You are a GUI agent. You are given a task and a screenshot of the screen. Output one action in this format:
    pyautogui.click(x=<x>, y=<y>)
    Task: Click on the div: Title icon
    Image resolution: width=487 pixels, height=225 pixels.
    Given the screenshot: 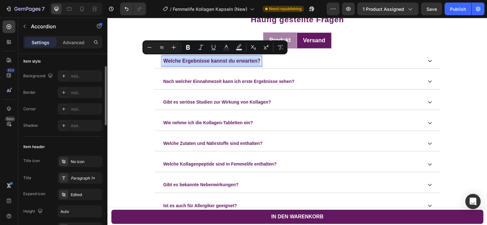 What is the action you would take?
    pyautogui.click(x=32, y=161)
    